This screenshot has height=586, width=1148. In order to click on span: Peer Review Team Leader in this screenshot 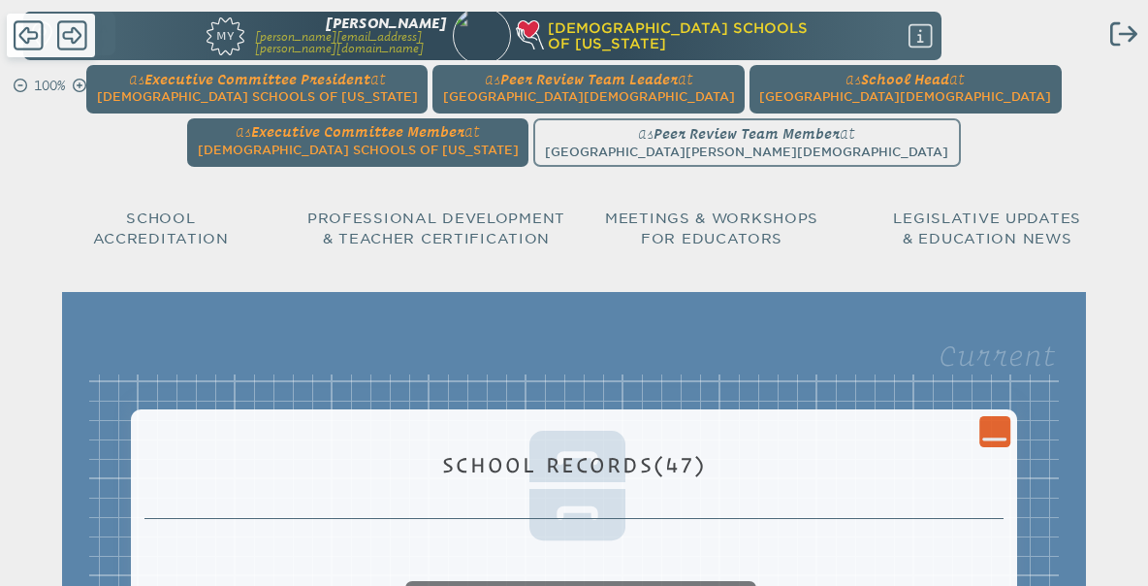, I will do `click(589, 79)`.